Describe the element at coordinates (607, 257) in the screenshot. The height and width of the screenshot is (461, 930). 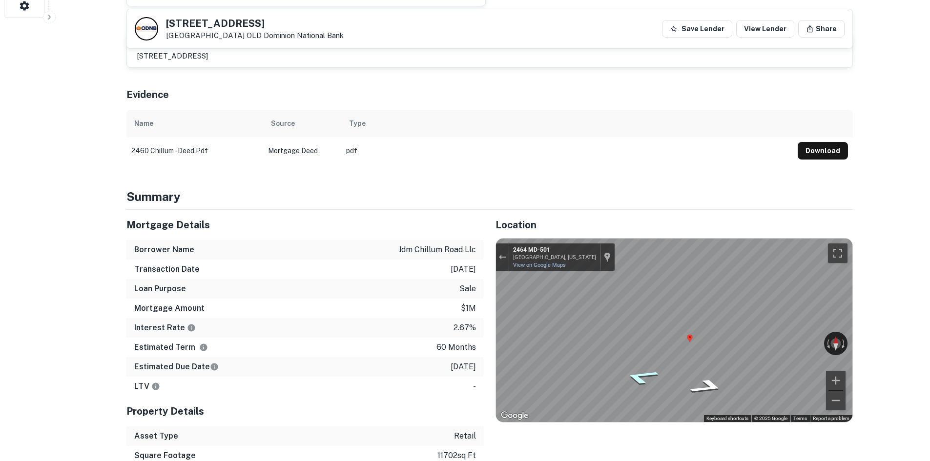
I see `a: Show location on map` at that location.